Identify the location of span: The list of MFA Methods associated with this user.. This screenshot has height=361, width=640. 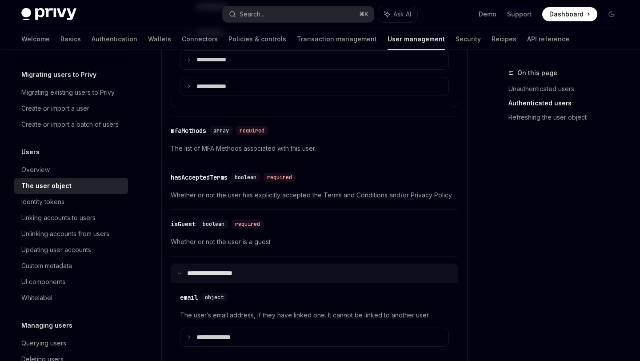
(314, 148).